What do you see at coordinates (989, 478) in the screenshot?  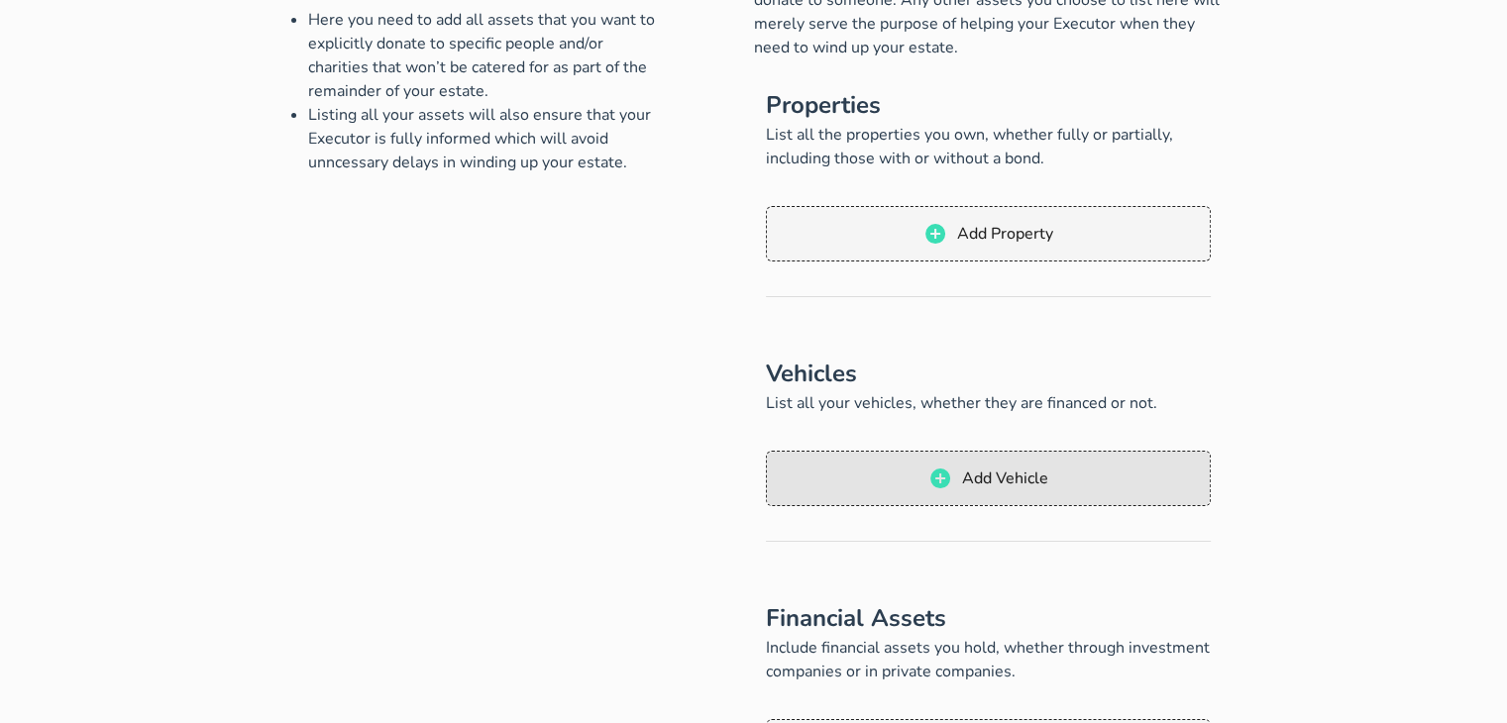 I see `button: Add Vehicle` at bounding box center [989, 478].